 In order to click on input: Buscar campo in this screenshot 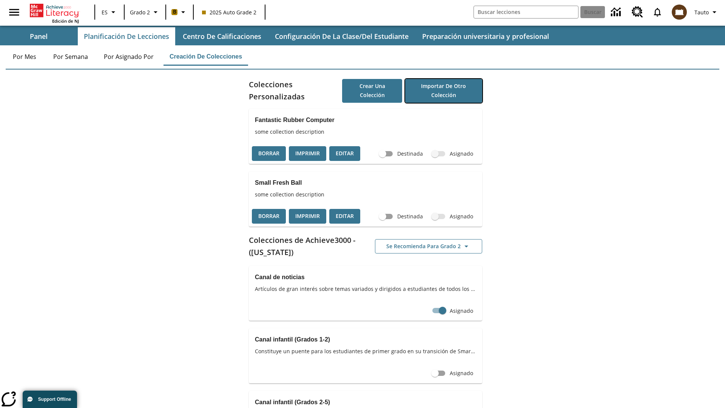, I will do `click(526, 12)`.